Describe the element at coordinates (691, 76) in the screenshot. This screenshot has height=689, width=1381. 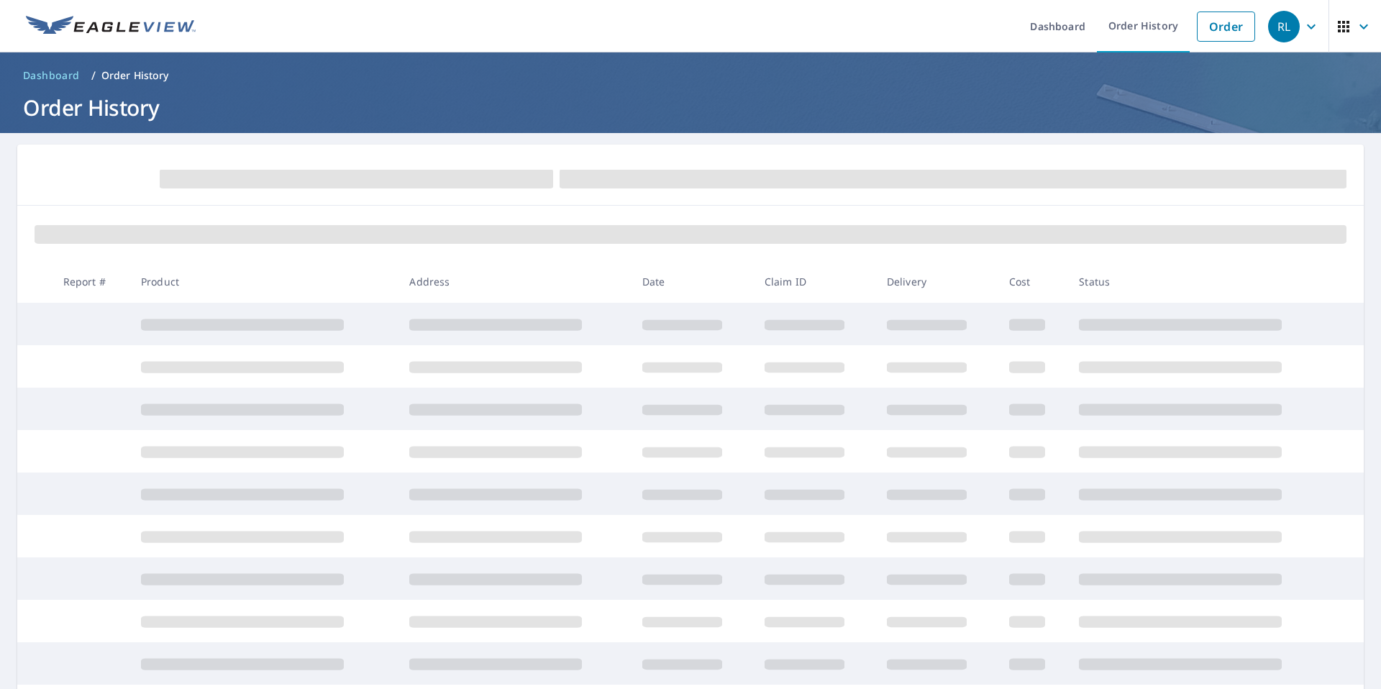
I see `nav: breadcrumb` at that location.